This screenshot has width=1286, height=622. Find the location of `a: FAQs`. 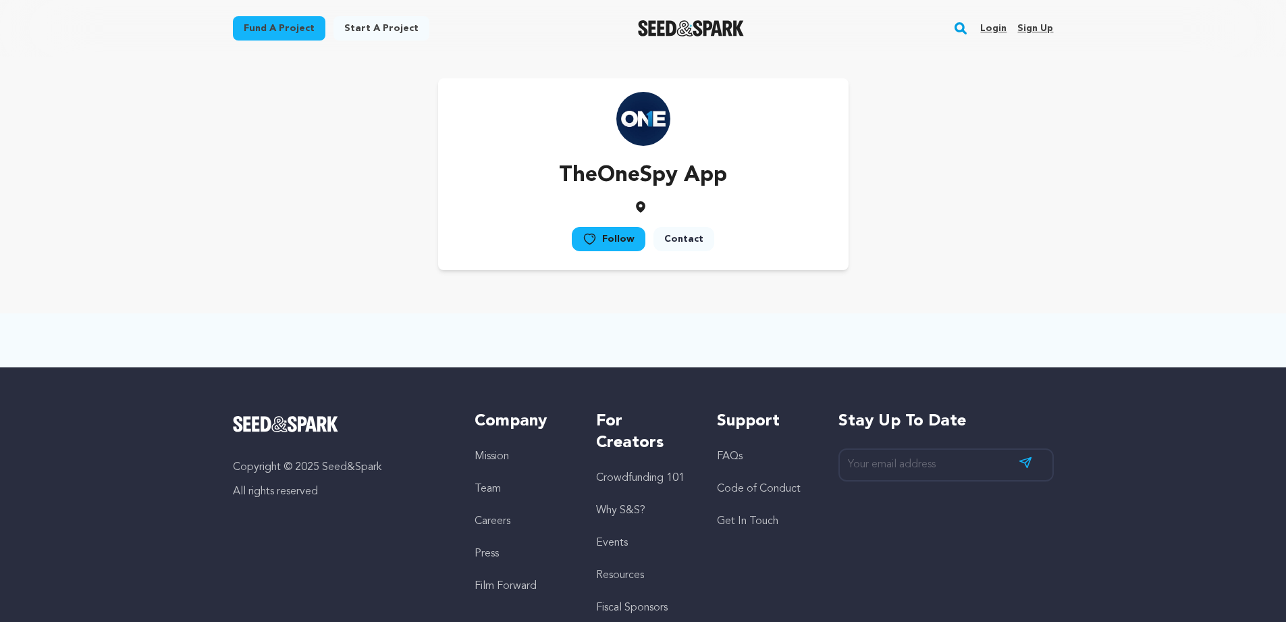

a: FAQs is located at coordinates (730, 456).